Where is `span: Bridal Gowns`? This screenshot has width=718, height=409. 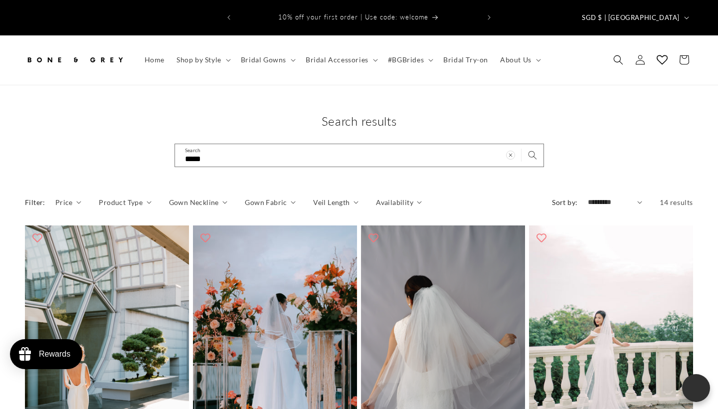 span: Bridal Gowns is located at coordinates (263, 60).